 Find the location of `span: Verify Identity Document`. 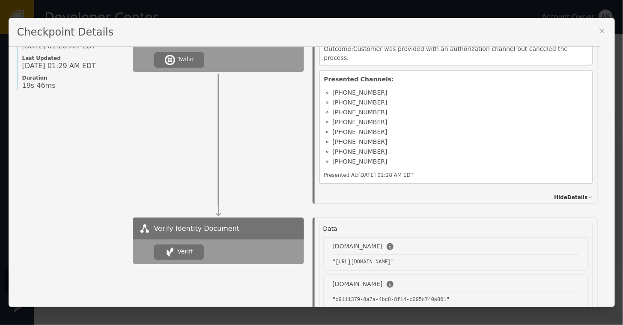

span: Verify Identity Document is located at coordinates (197, 229).